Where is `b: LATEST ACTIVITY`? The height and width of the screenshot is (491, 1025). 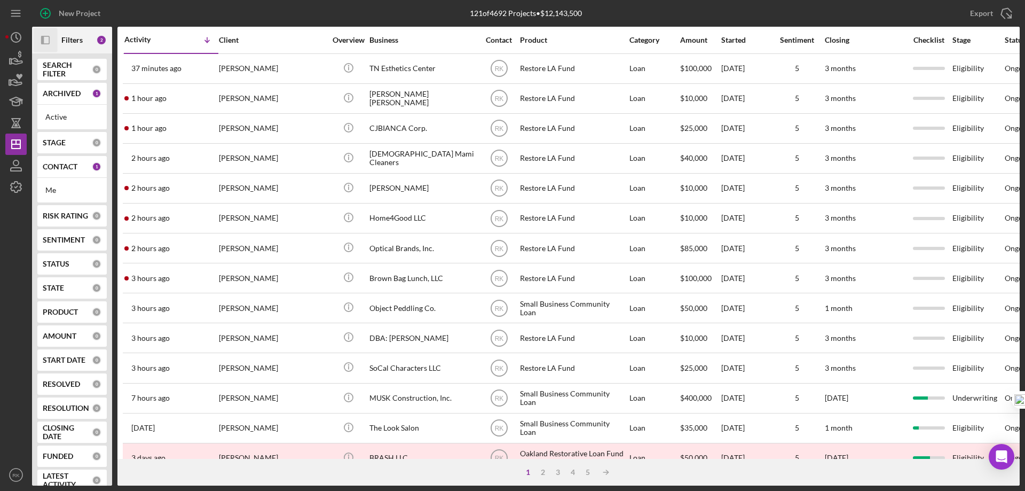
b: LATEST ACTIVITY is located at coordinates (67, 480).